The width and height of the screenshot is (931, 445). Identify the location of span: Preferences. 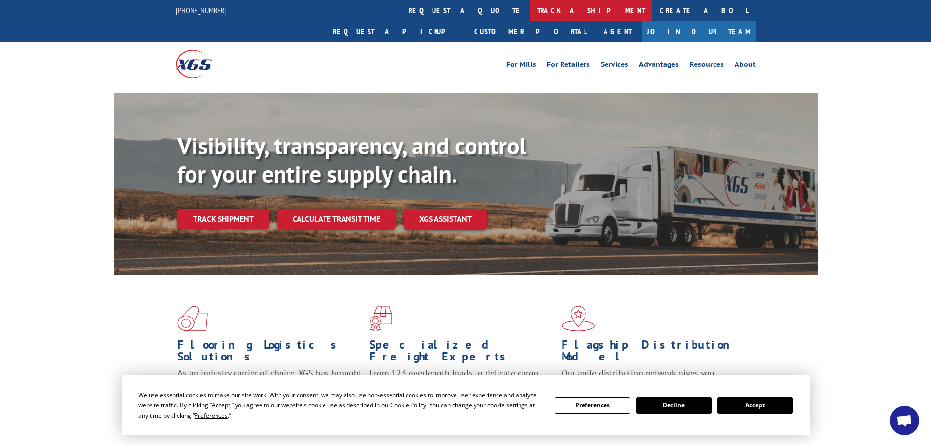
(211, 415).